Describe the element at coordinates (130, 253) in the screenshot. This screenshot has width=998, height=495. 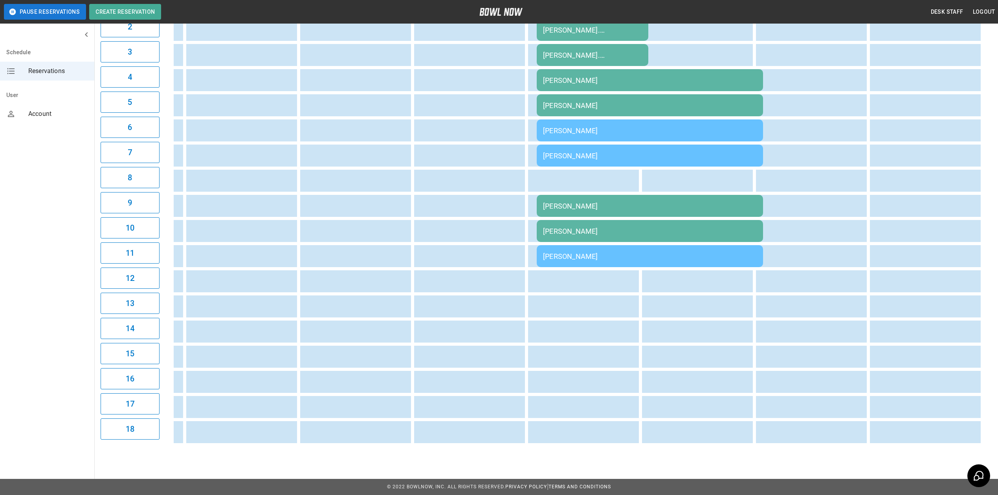
I see `button: 11` at that location.